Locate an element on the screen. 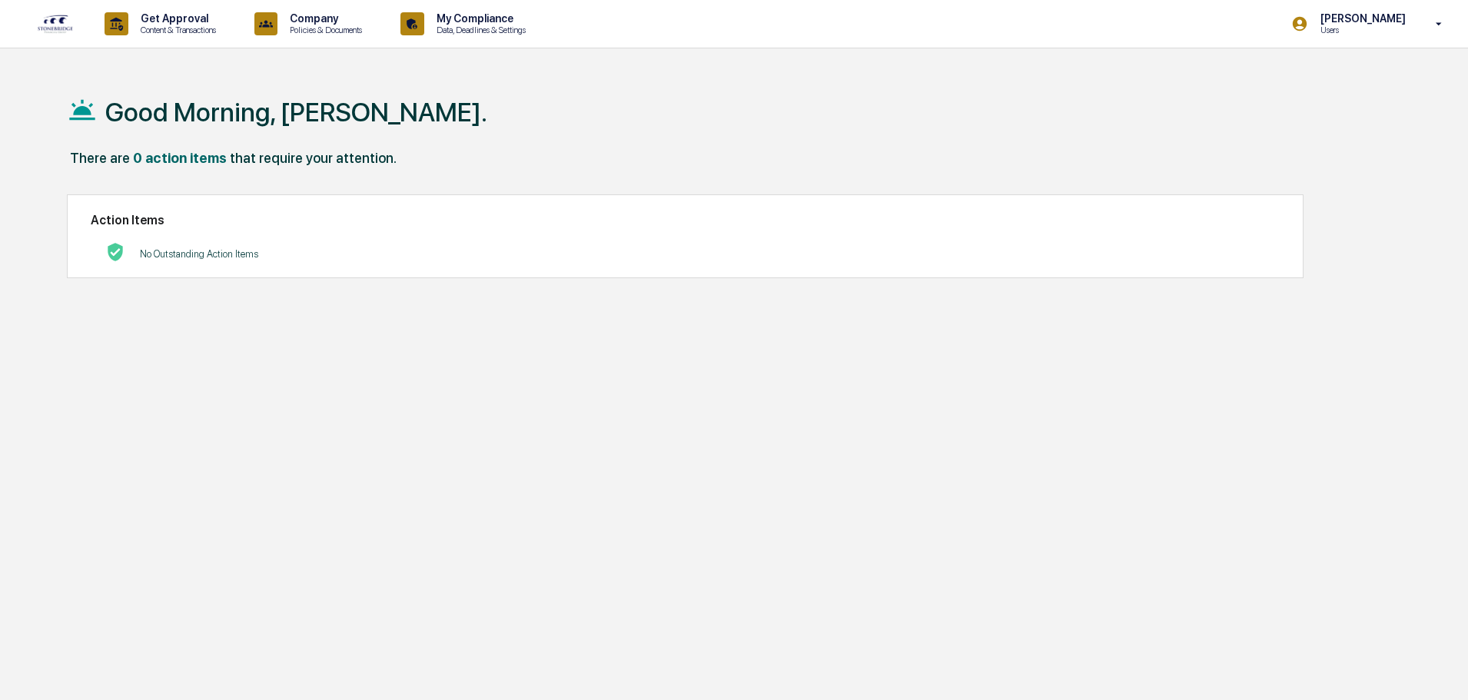 The height and width of the screenshot is (700, 1468). p: Content & Transactions is located at coordinates (176, 30).